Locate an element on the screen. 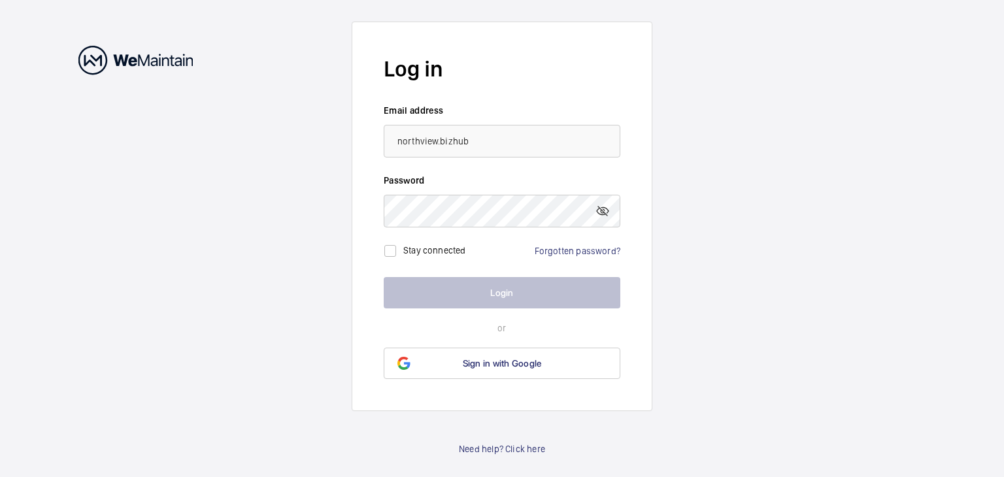 The image size is (1004, 477). h2: Log in is located at coordinates (502, 69).